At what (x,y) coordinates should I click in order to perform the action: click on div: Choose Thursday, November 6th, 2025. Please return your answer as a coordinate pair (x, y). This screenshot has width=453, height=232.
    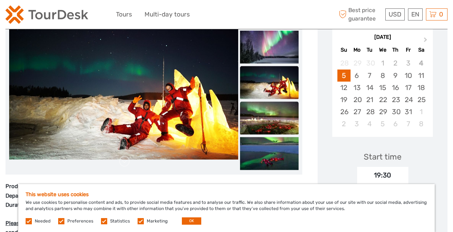
    Looking at the image, I should click on (395, 124).